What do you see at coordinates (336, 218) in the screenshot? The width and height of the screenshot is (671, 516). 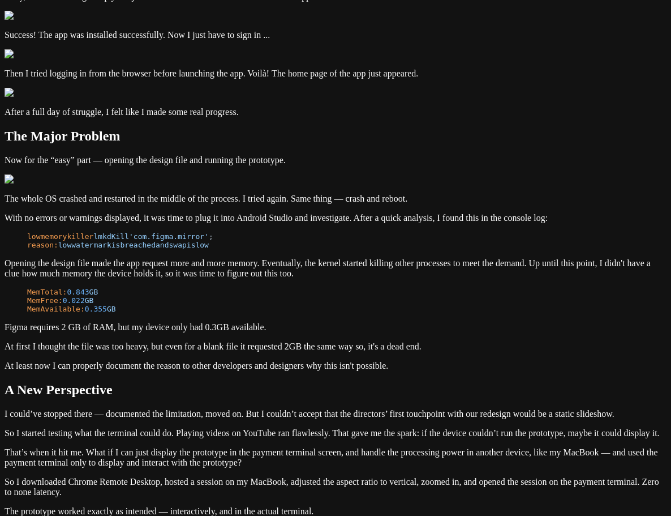 I see `p: With no errors or warnings displayed, it was time to plug it into Android Studio and investigate....` at bounding box center [336, 218].